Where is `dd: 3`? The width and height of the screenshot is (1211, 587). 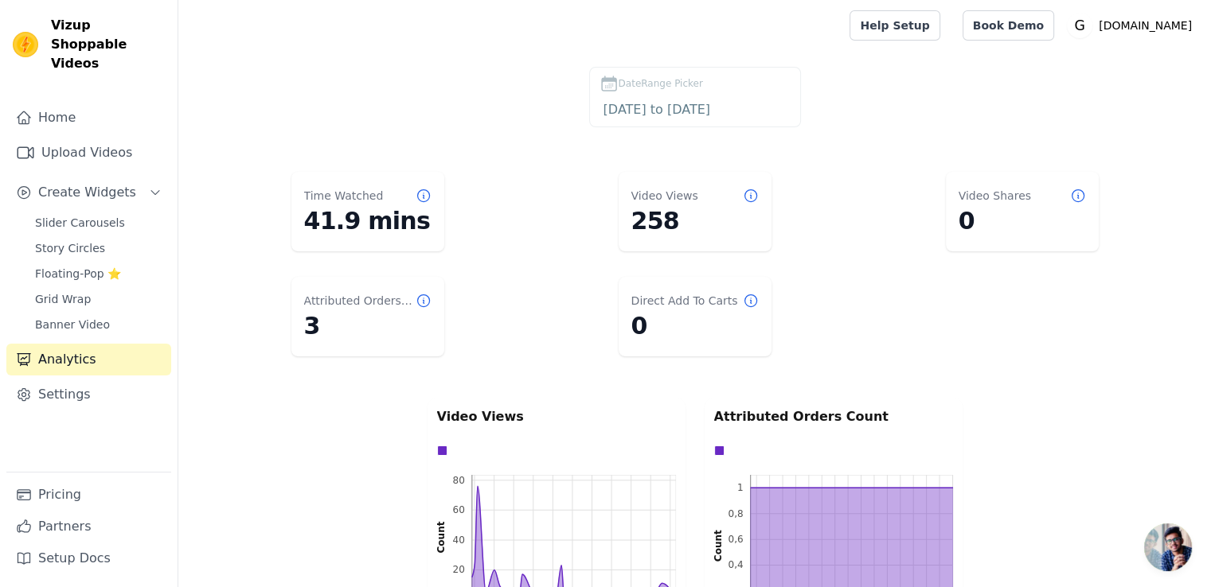 dd: 3 is located at coordinates (368, 326).